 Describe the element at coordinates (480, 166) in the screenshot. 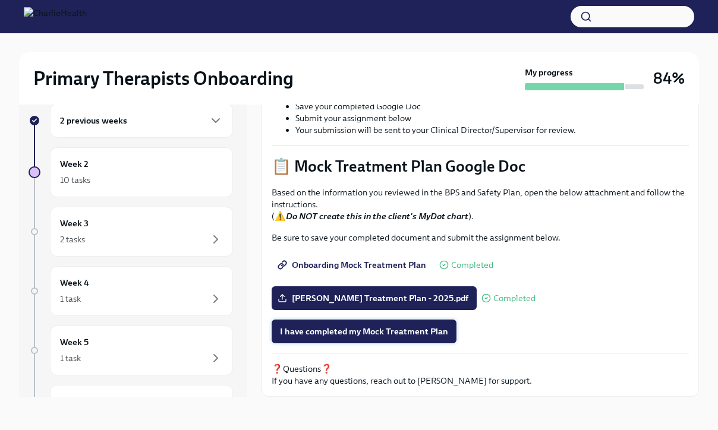

I see `p: 📋 Mock Treatment Plan Google Doc` at that location.